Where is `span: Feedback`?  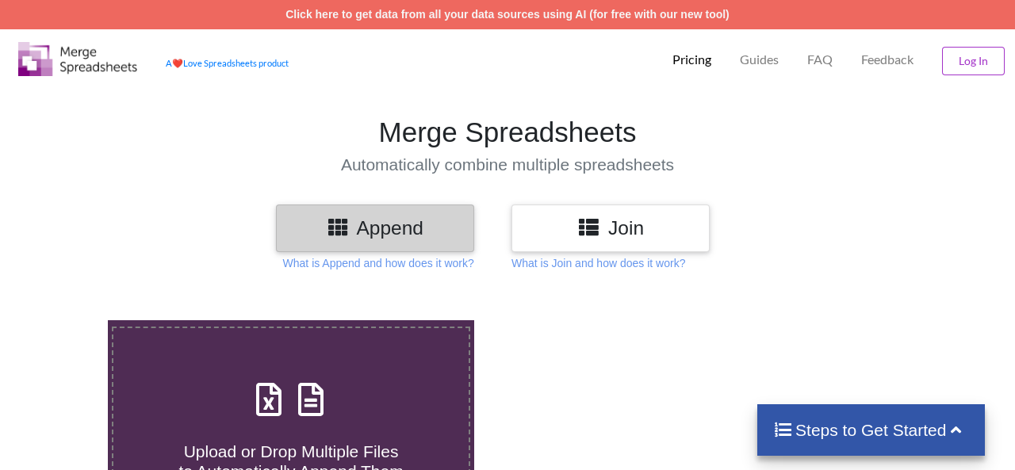
span: Feedback is located at coordinates (888, 59).